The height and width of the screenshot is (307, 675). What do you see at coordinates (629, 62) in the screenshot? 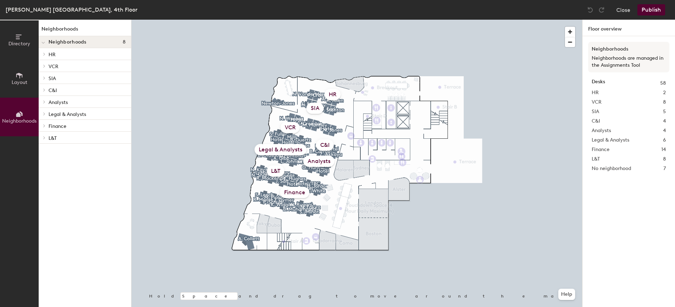
I see `p: Neighborhoods are managed in the Assignments Tool` at bounding box center [629, 62].